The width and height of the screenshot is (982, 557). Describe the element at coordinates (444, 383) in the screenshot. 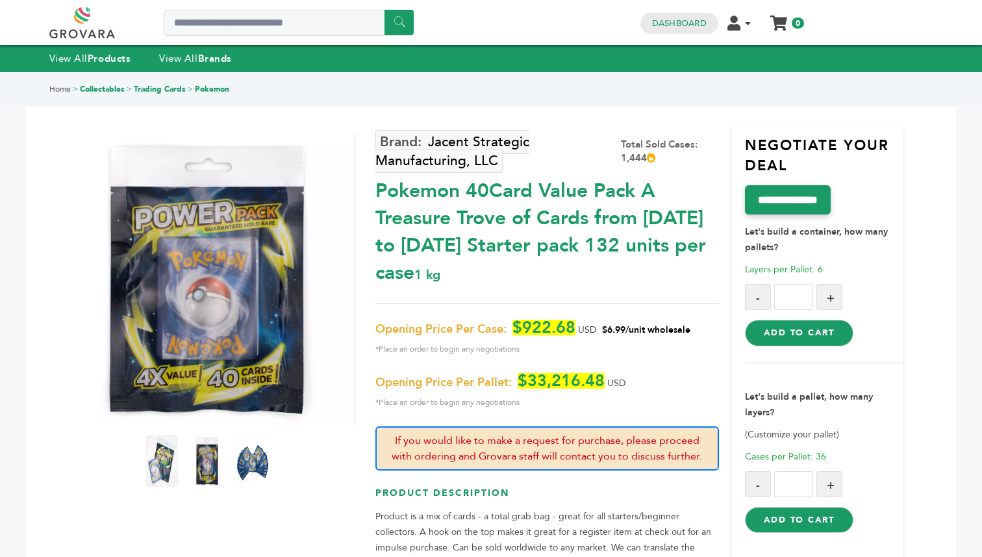

I see `span: Opening Price Per Pallet:` at that location.